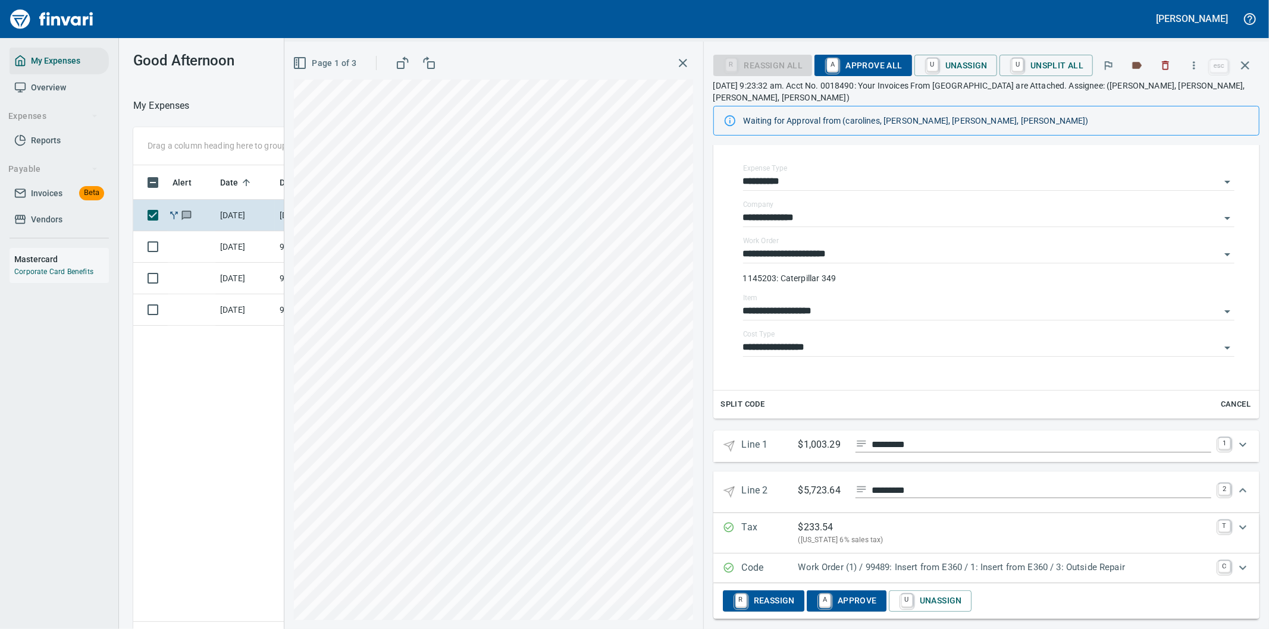  Describe the element at coordinates (1046, 65) in the screenshot. I see `button: UUnsplit All` at that location.